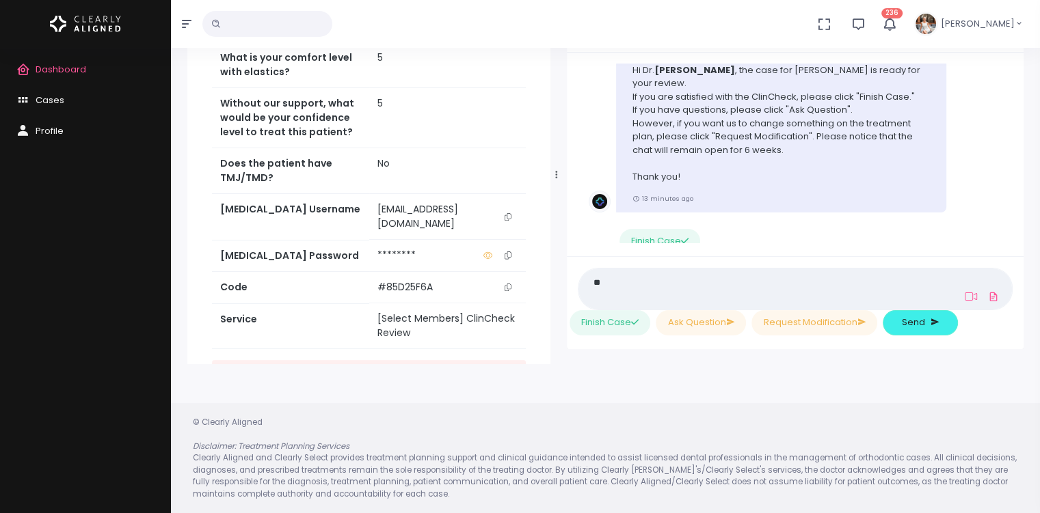 The height and width of the screenshot is (513, 1040). What do you see at coordinates (290, 326) in the screenshot?
I see `th: Service` at bounding box center [290, 326].